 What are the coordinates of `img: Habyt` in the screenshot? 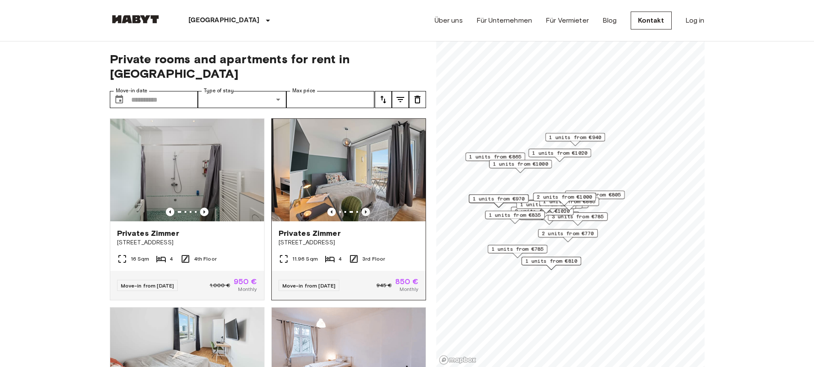 It's located at (135, 19).